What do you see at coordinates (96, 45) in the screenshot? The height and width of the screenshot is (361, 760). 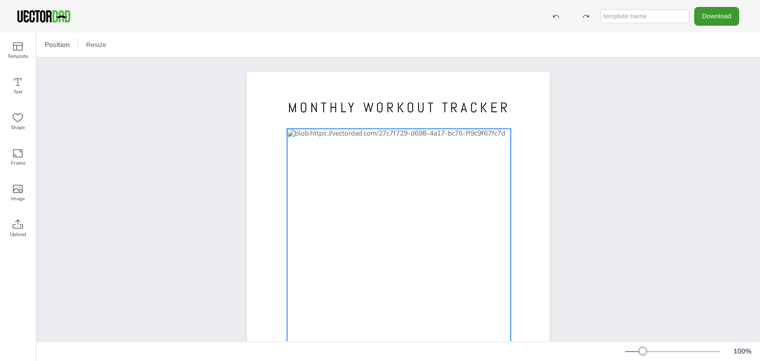 I see `button: Resize` at bounding box center [96, 45].